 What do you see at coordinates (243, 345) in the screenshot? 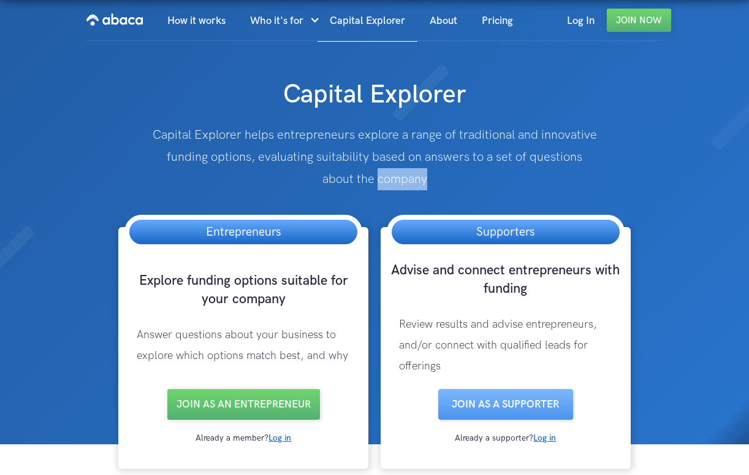
I see `p: Answer questions about your business to explore which options match best, and why` at bounding box center [243, 345].